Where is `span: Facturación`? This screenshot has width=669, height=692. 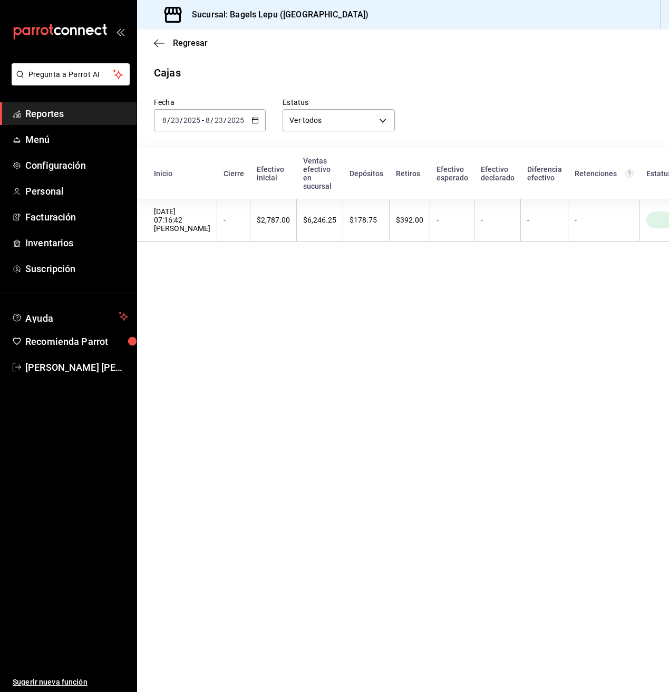
span: Facturación is located at coordinates (76, 217).